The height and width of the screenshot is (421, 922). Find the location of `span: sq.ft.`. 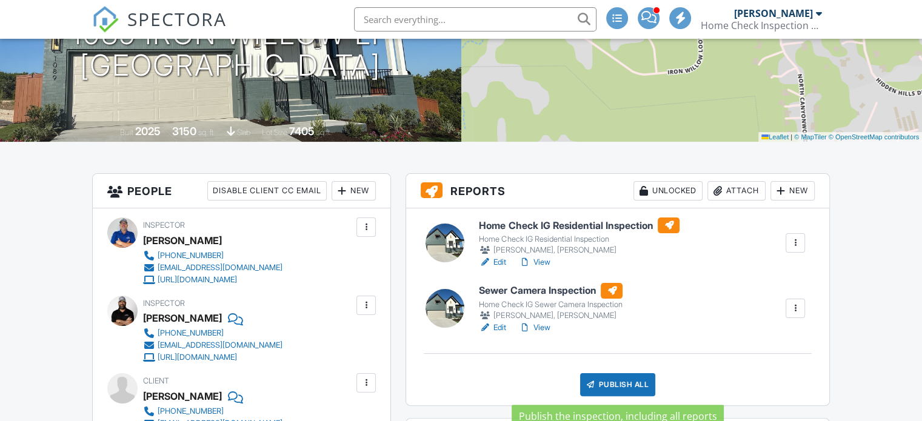

span: sq.ft. is located at coordinates (324, 132).